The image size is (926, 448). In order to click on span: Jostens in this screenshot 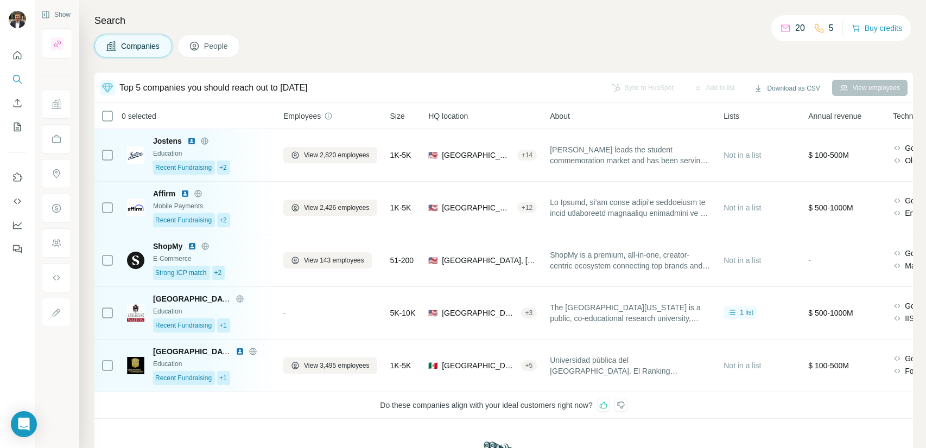, I will do `click(167, 141)`.